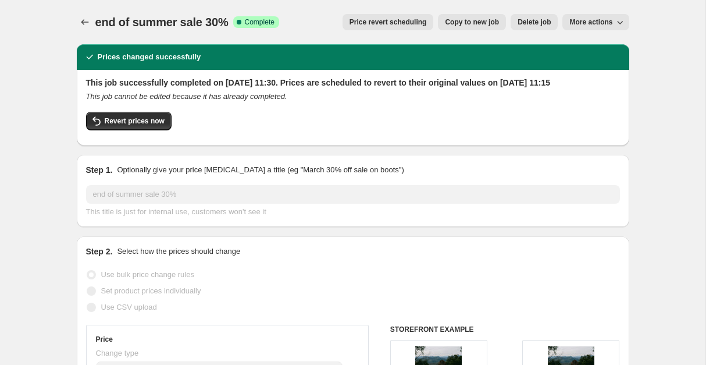  What do you see at coordinates (99, 251) in the screenshot?
I see `h2: Step 2.` at bounding box center [99, 251].